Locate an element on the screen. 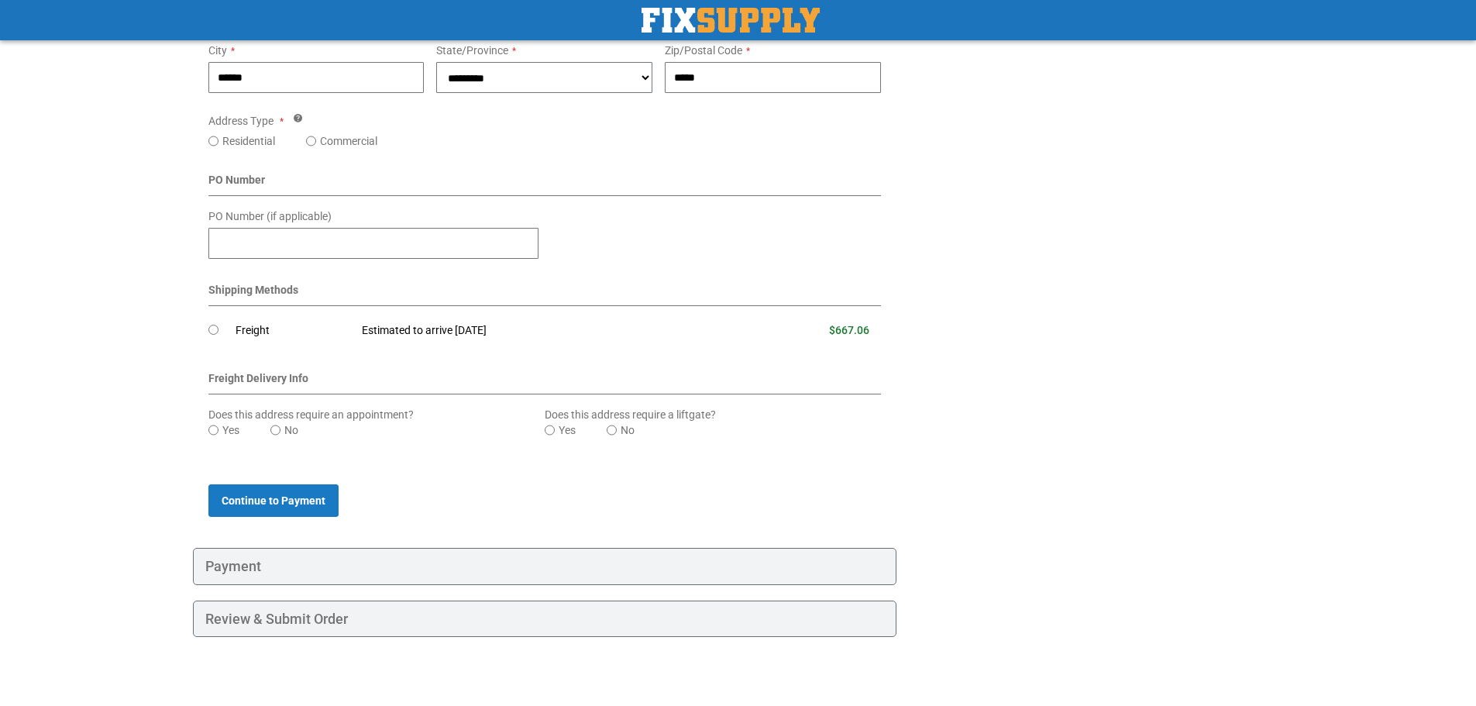  span: Address Type is located at coordinates (241, 121).